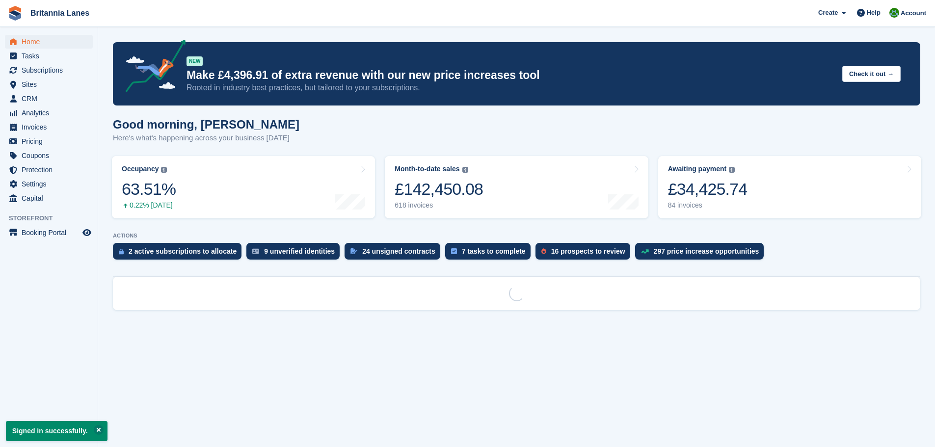  Describe the element at coordinates (51, 113) in the screenshot. I see `span: Analytics` at that location.